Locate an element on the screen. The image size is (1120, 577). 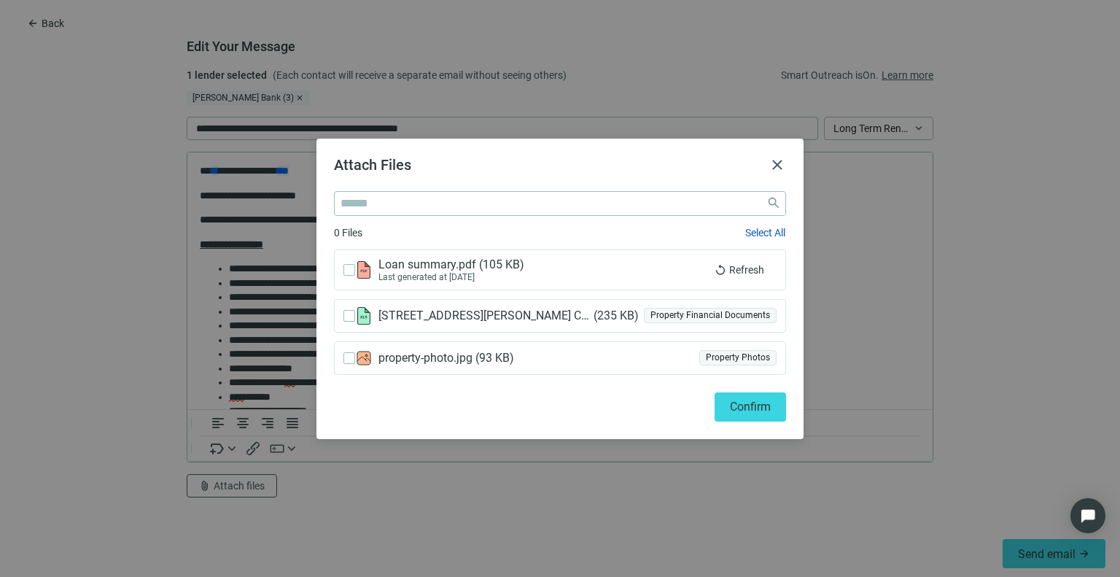
span: ( 105 KB ) is located at coordinates (500, 265).